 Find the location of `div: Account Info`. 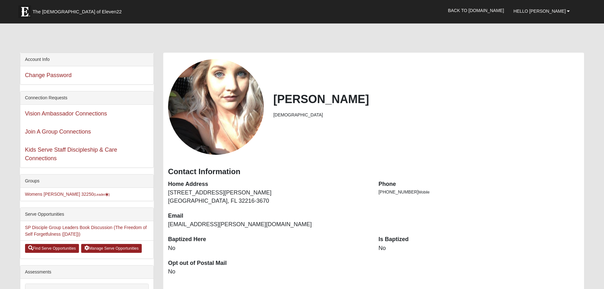

div: Account Info is located at coordinates (87, 60).